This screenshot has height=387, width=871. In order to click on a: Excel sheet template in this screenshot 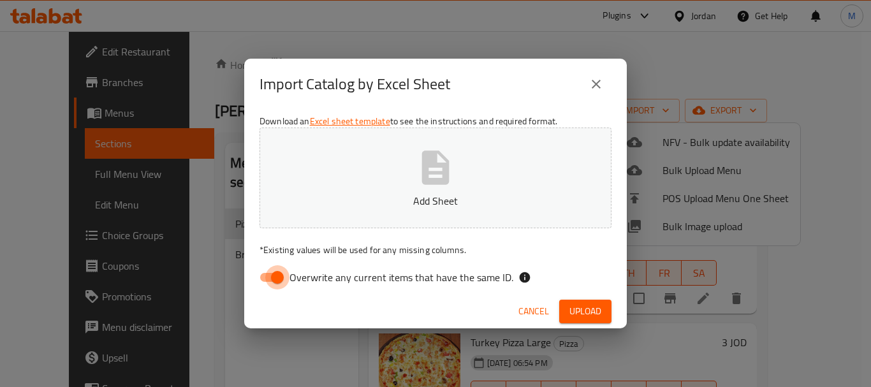, I will do `click(350, 121)`.